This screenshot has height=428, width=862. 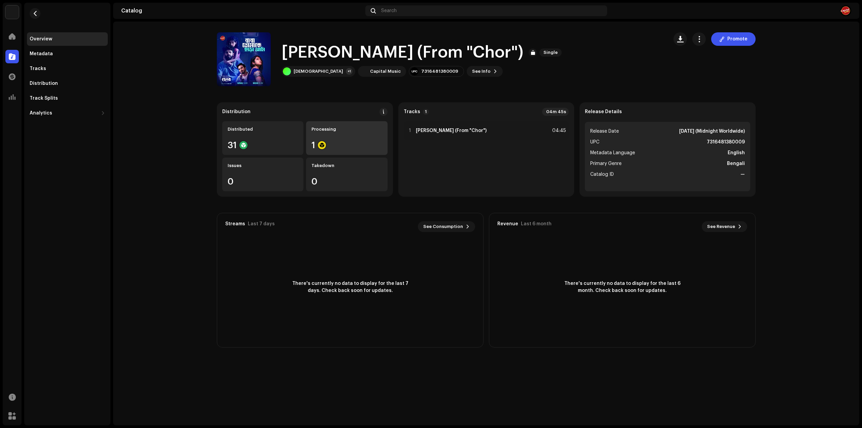 I want to click on re-m-nav-item: Tracks, so click(x=67, y=69).